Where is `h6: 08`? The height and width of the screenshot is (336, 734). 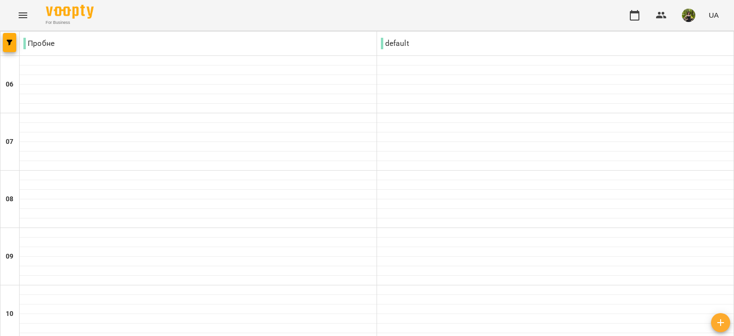
h6: 08 is located at coordinates (10, 199).